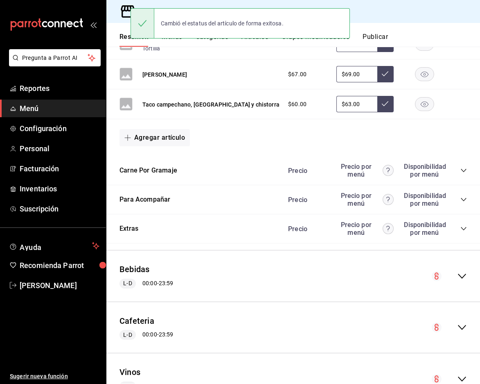 This screenshot has width=480, height=384. What do you see at coordinates (155, 138) in the screenshot?
I see `button: Agregar artículo` at bounding box center [155, 138].